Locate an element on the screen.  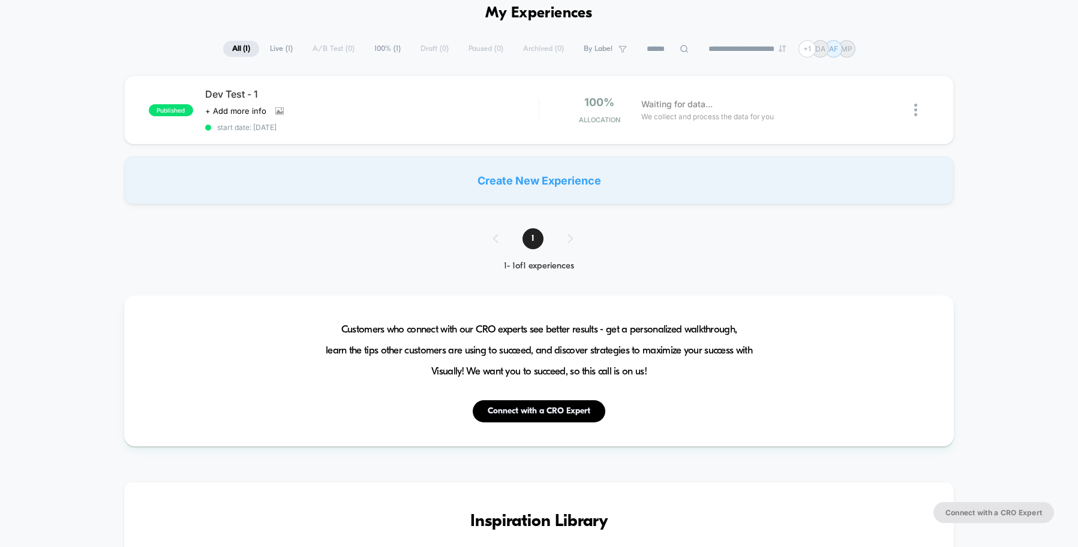
span: We collect and process the data for you is located at coordinates (707, 116).